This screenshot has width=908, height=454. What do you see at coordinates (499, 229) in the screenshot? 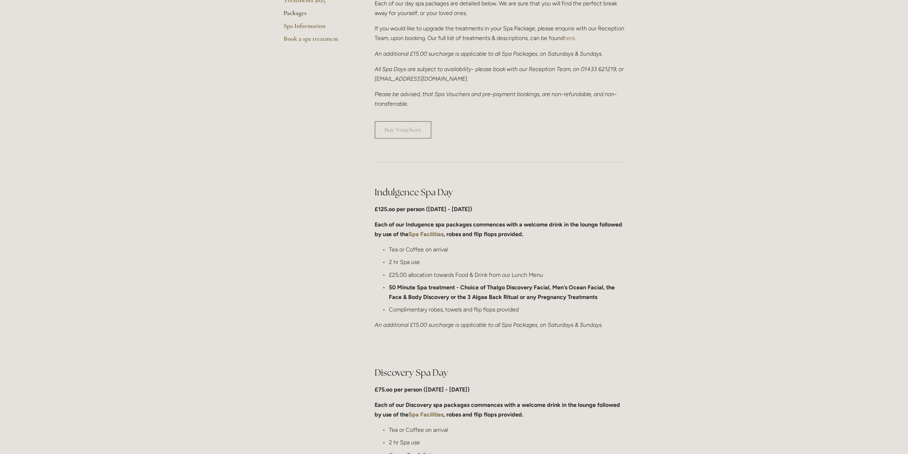
I see `strong: Each of our Indugence spa packages commences with a welcome drink in the lounge followed by use o...` at bounding box center [499, 229].